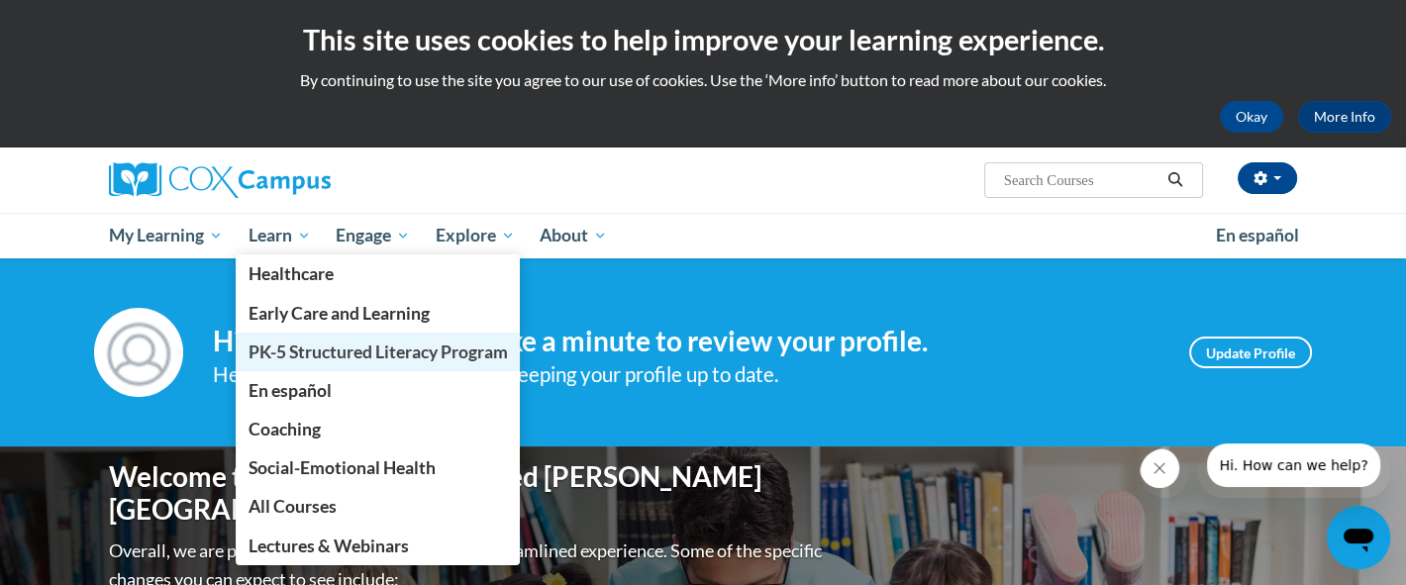 This screenshot has width=1406, height=585. I want to click on a: Lectures & Webinars, so click(378, 545).